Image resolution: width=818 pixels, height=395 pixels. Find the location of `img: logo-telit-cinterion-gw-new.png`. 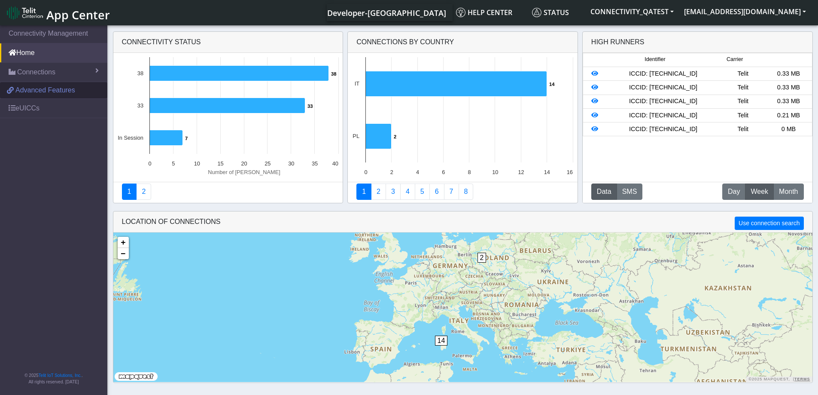

img: logo-telit-cinterion-gw-new.png is located at coordinates (25, 13).